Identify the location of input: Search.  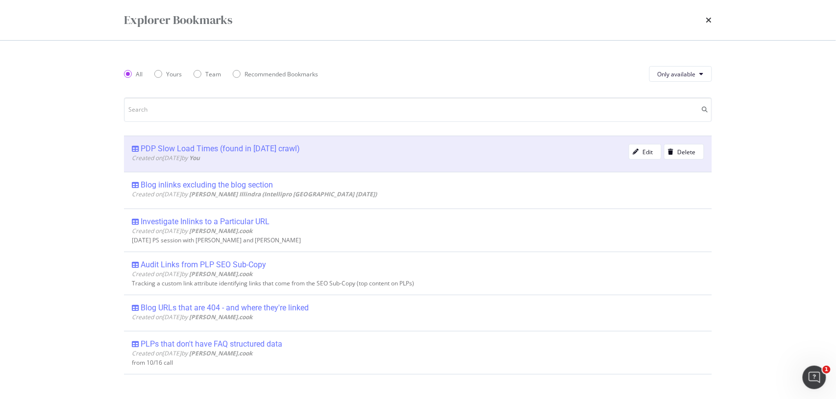
(418, 110).